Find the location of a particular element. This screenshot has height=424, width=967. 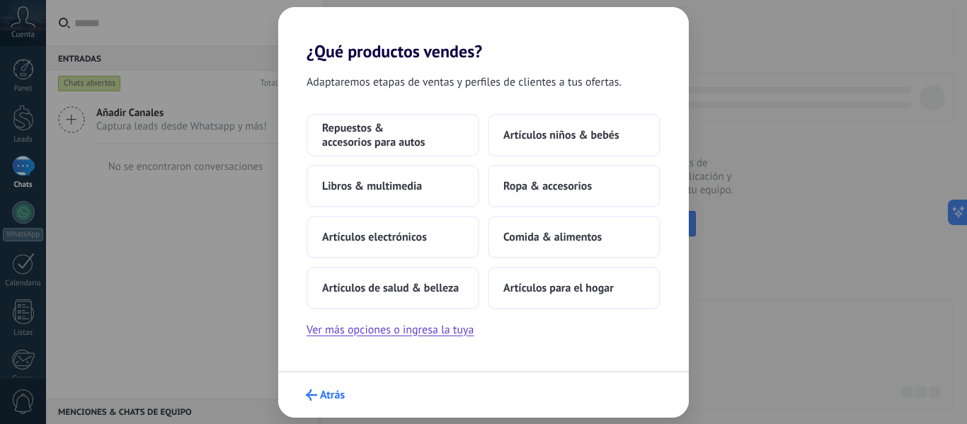

span: Artículos niños & bebés is located at coordinates (561, 135).